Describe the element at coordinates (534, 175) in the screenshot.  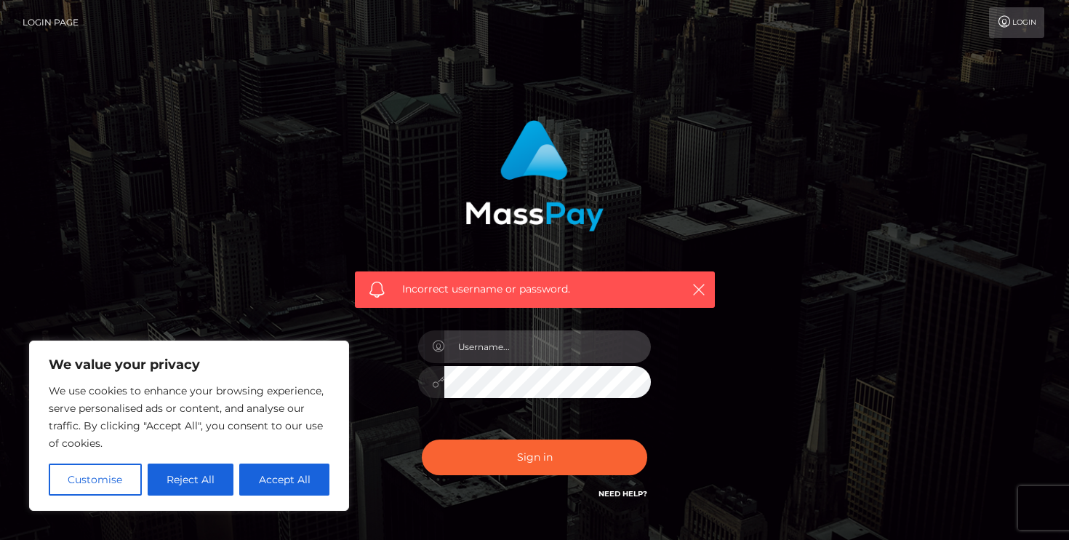
I see `img: MassPay Login` at that location.